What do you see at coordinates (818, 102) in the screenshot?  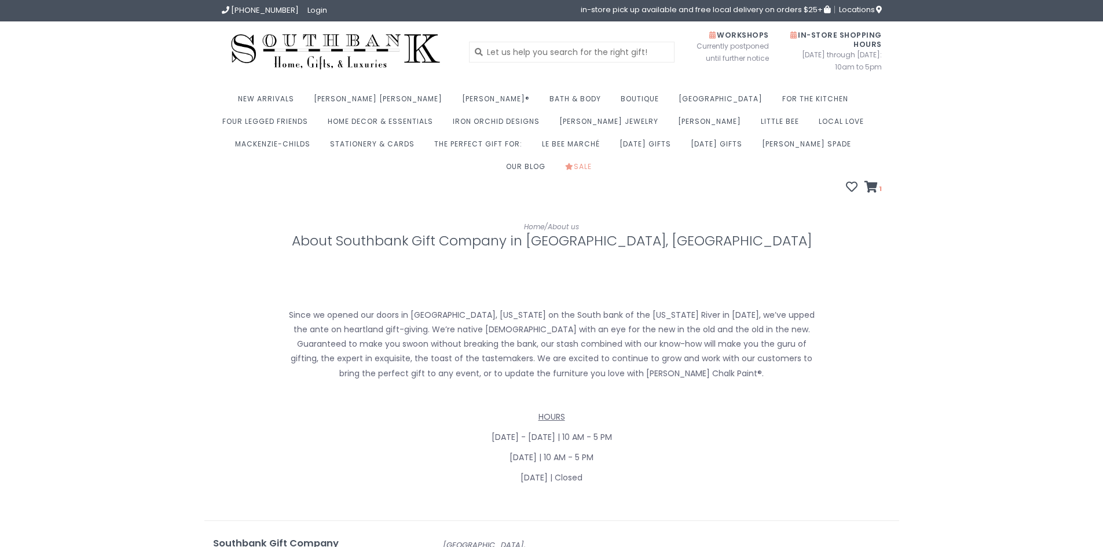 I see `a: For the Kitchen` at bounding box center [818, 102].